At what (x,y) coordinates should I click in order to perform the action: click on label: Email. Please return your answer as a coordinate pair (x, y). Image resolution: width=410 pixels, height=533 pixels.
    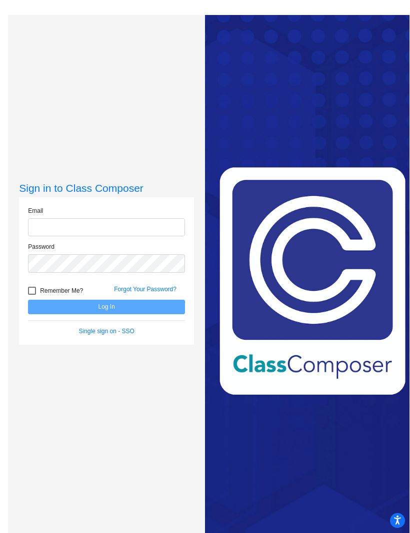
    Looking at the image, I should click on (35, 211).